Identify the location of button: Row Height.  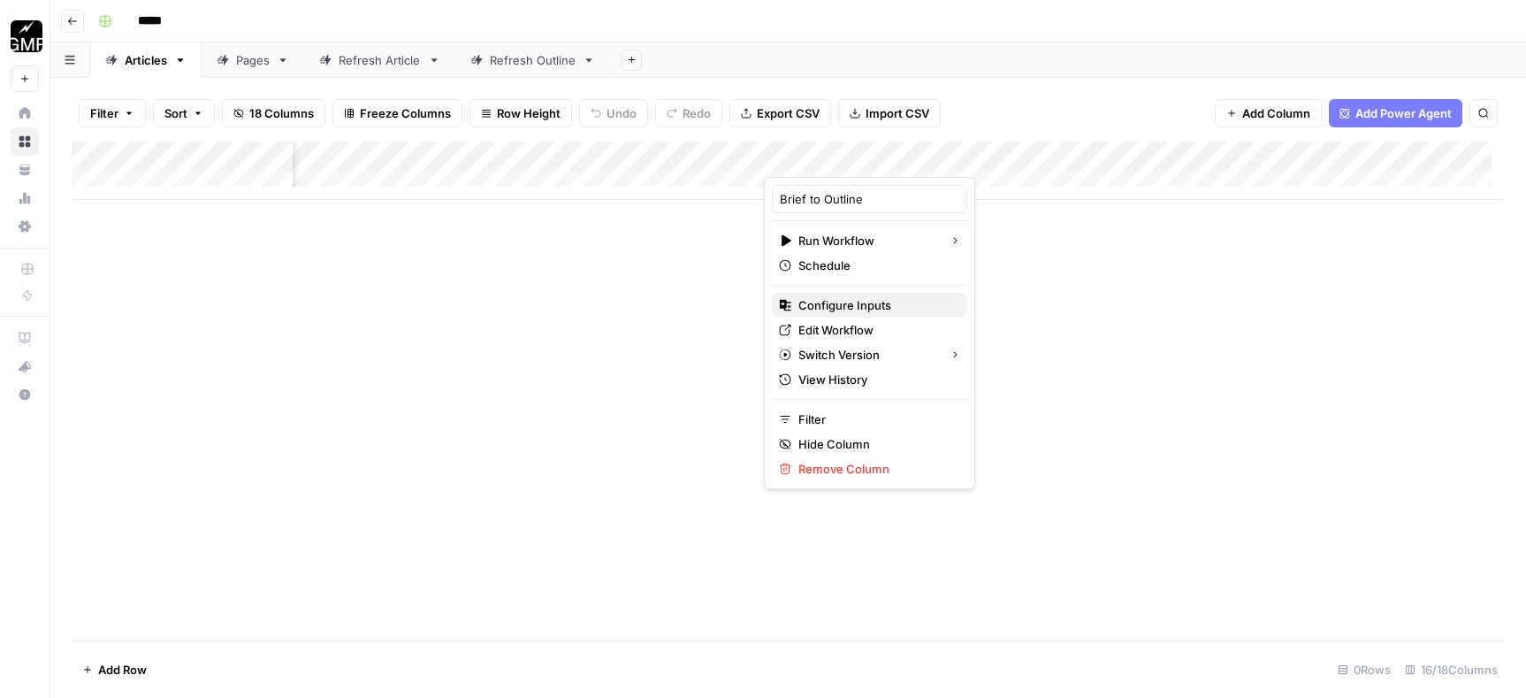
(521, 113).